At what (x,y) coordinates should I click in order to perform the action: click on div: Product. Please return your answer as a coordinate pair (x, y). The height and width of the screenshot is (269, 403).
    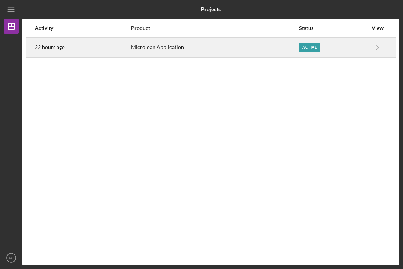
    Looking at the image, I should click on (214, 28).